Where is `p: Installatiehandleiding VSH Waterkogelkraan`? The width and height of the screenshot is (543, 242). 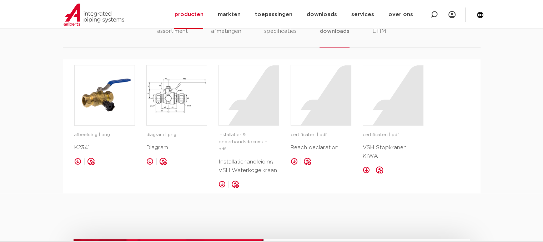 p: Installatiehandleiding VSH Waterkogelkraan is located at coordinates (249, 166).